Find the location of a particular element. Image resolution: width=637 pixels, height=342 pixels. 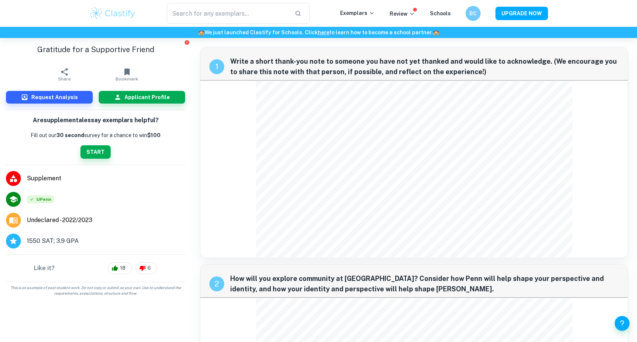

span: This is an example of past student work. Do not copy or submit as your own. Use to understand the... is located at coordinates (95, 290).